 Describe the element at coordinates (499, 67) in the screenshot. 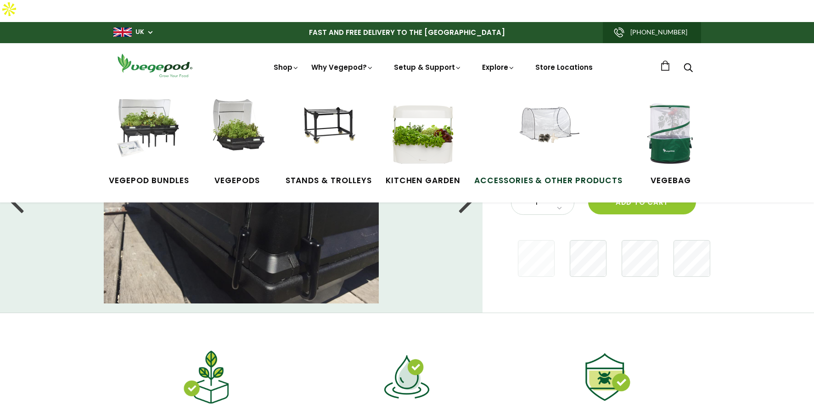

I see `a: Explore` at that location.